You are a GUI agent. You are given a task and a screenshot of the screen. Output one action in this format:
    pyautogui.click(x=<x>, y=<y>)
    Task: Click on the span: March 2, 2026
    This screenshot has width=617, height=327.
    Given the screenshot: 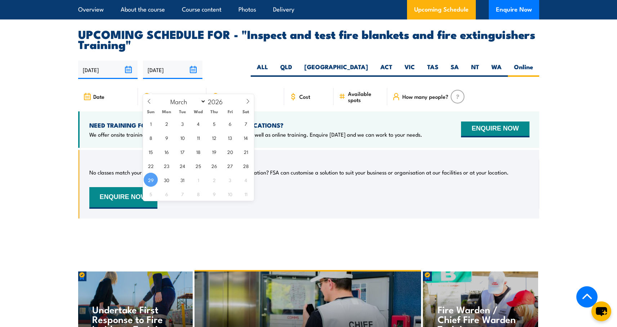 What is the action you would take?
    pyautogui.click(x=166, y=123)
    